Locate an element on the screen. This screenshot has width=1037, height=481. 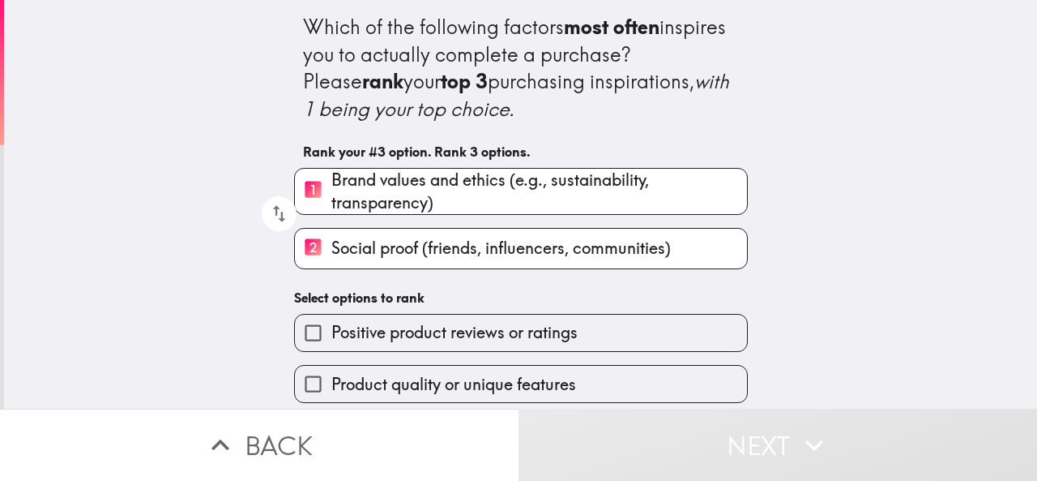
span: Brand values and ethics (e.g., sustainability, transparency) is located at coordinates (539, 191).